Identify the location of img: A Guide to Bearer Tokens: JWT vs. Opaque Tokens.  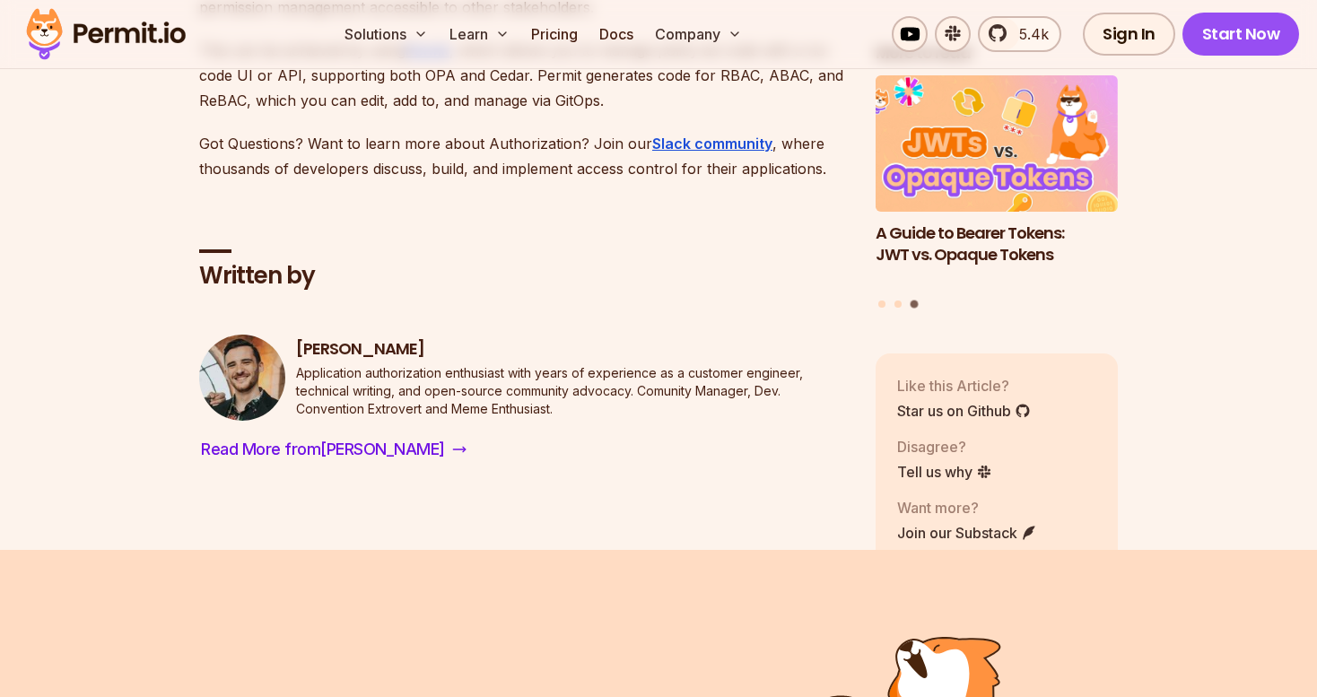
(996, 144).